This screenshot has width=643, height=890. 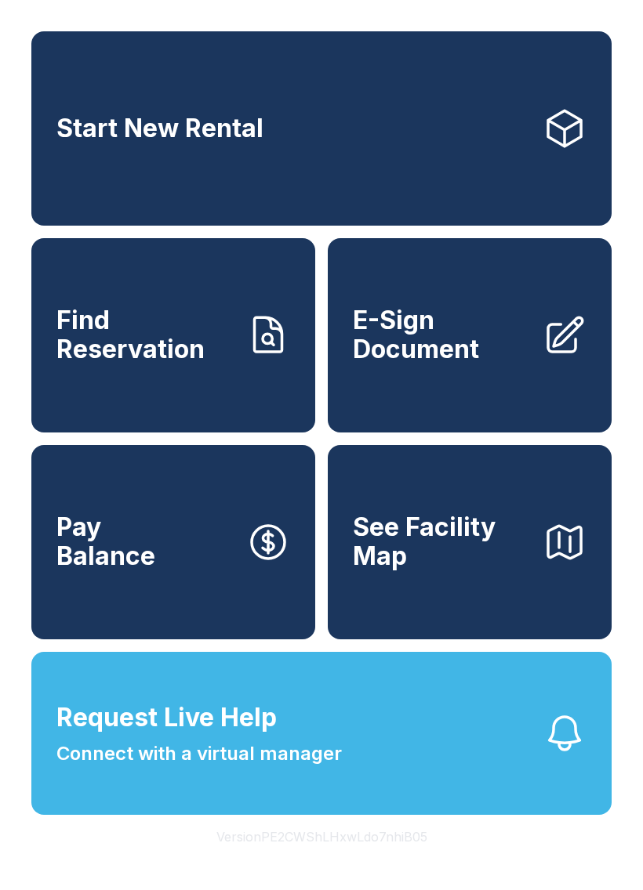 I want to click on span: Connect with a virtual manager, so click(x=199, y=754).